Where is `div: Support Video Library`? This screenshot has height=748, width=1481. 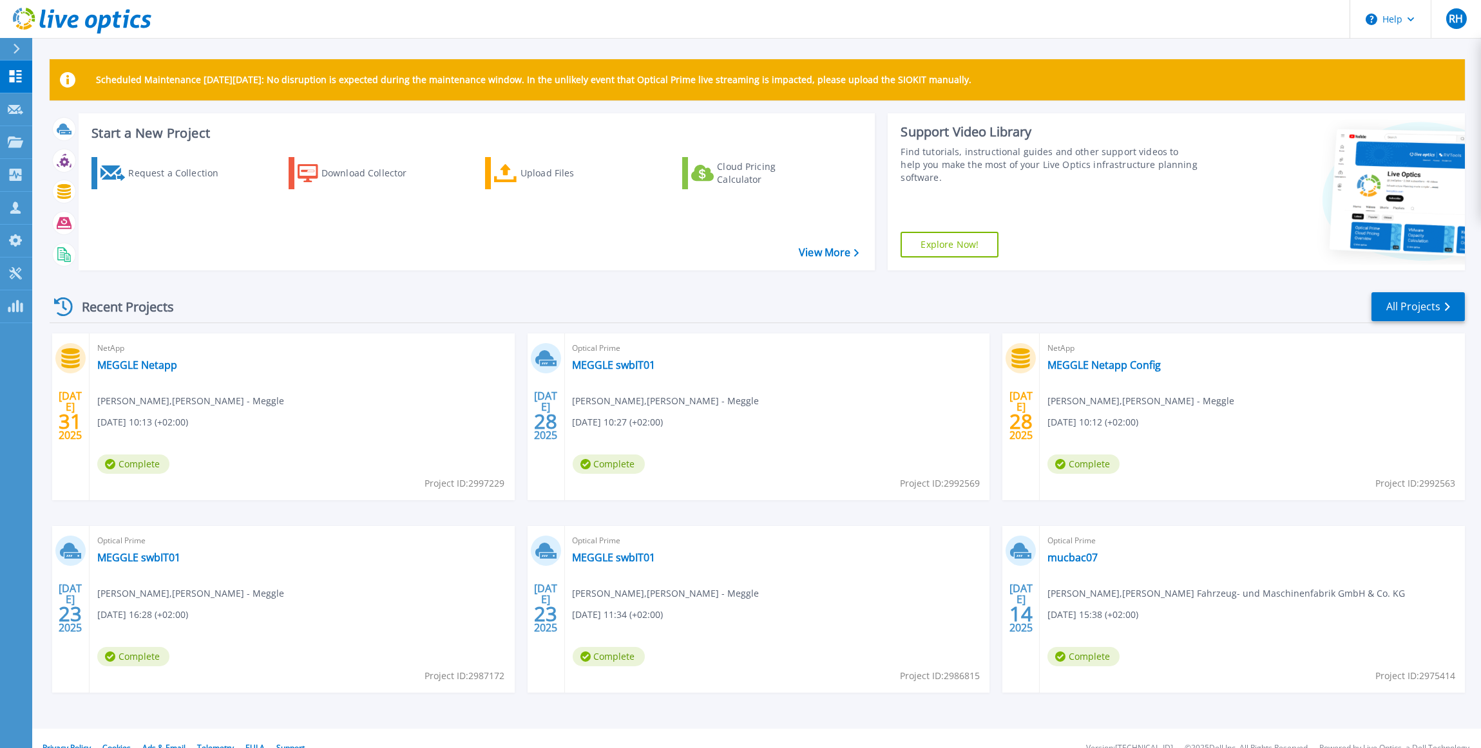 div: Support Video Library is located at coordinates (1048, 132).